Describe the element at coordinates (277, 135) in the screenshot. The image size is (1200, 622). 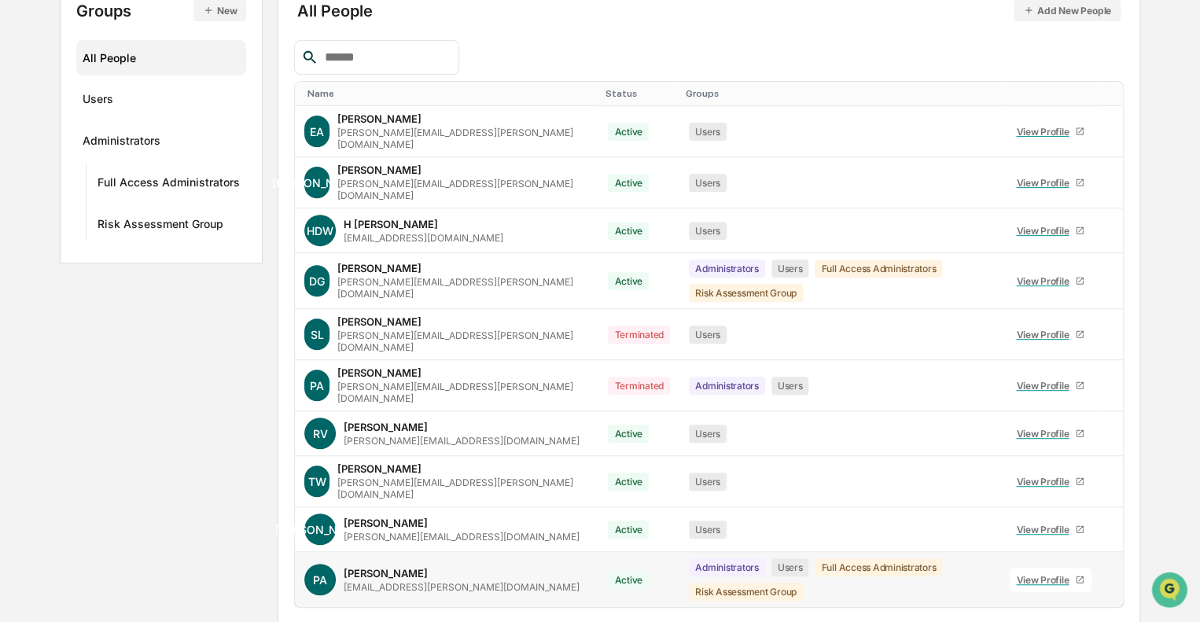
I see `button: Start new chat` at that location.